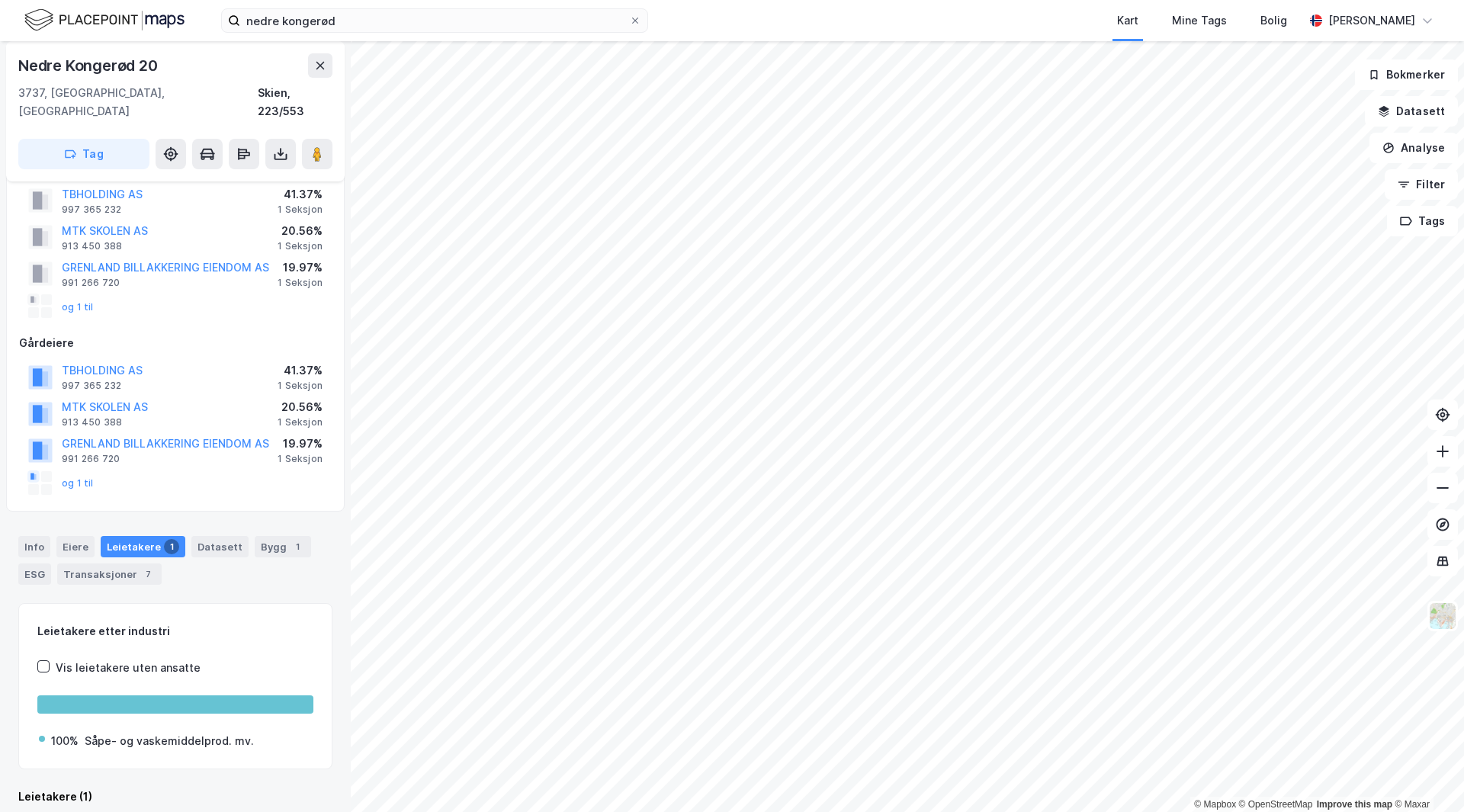  Describe the element at coordinates (1354, 804) in the screenshot. I see `a: Improve this map` at that location.